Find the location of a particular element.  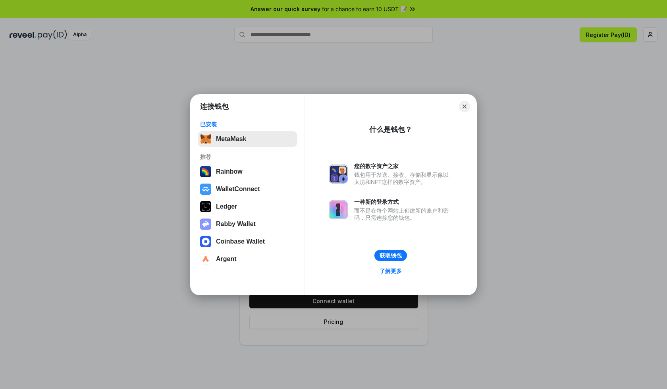

button: Ledger is located at coordinates (247, 206).